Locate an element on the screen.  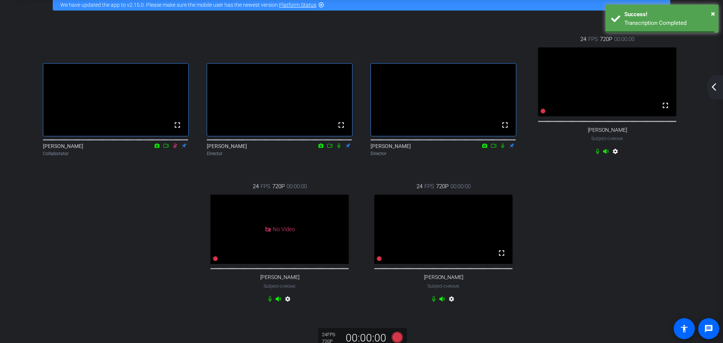
div: Collaborator is located at coordinates (116, 154).